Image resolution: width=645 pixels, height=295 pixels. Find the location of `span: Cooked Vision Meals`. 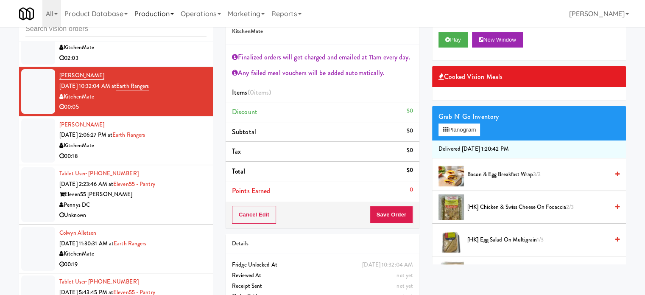

span: Cooked Vision Meals is located at coordinates (470, 77).